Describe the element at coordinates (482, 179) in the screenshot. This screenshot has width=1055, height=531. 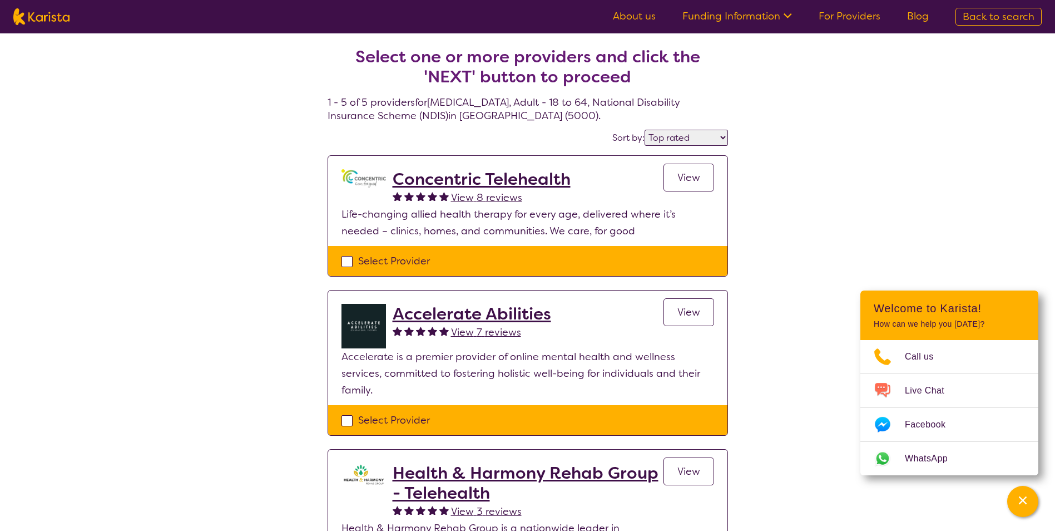
I see `h2: Concentric Telehealth` at that location.